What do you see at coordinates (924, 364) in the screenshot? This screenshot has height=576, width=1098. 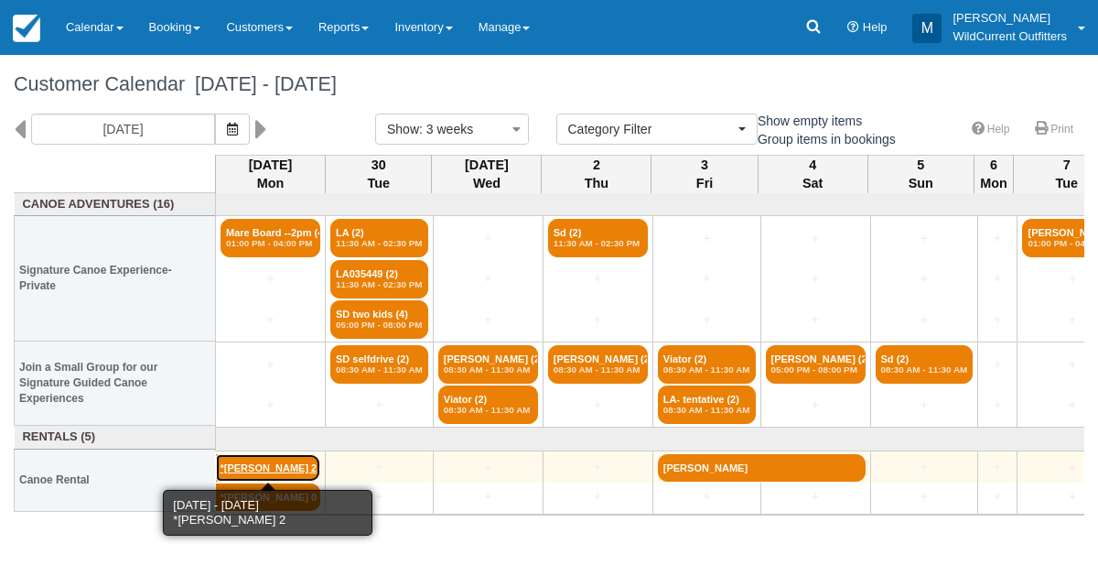 I see `a: Sd (2)08:30 AM - 11:30 AM` at bounding box center [924, 364].